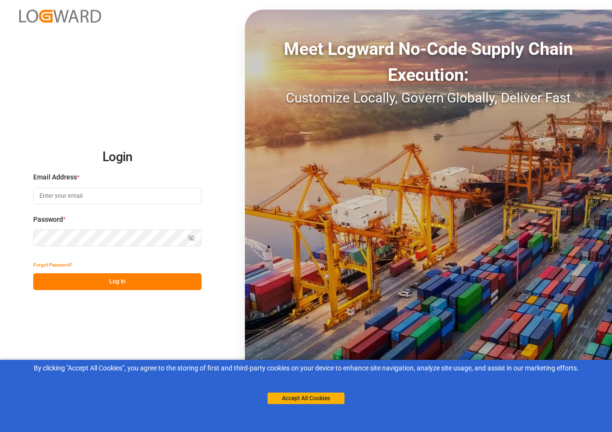 The image size is (612, 432). I want to click on input: Enter your email, so click(117, 196).